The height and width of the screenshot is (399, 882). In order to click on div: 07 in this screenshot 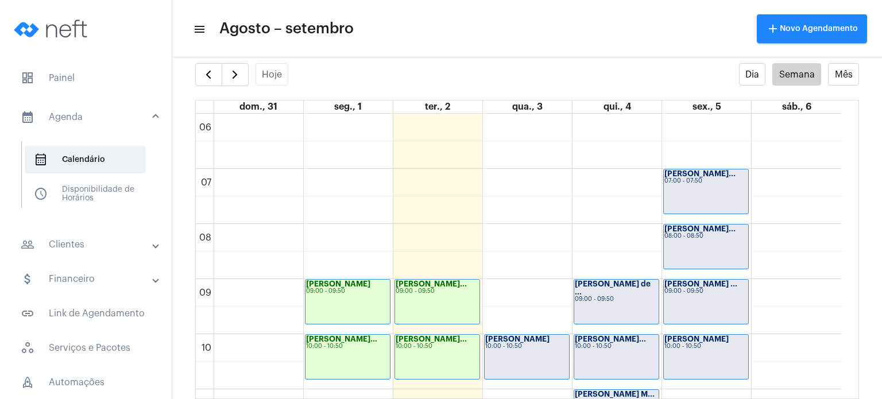, I will do `click(206, 183)`.